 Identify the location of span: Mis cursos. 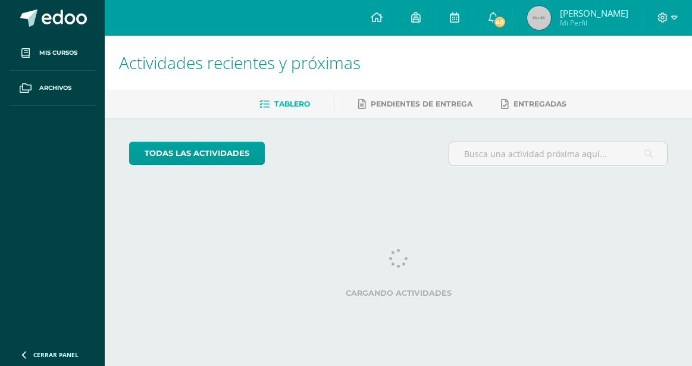
(58, 53).